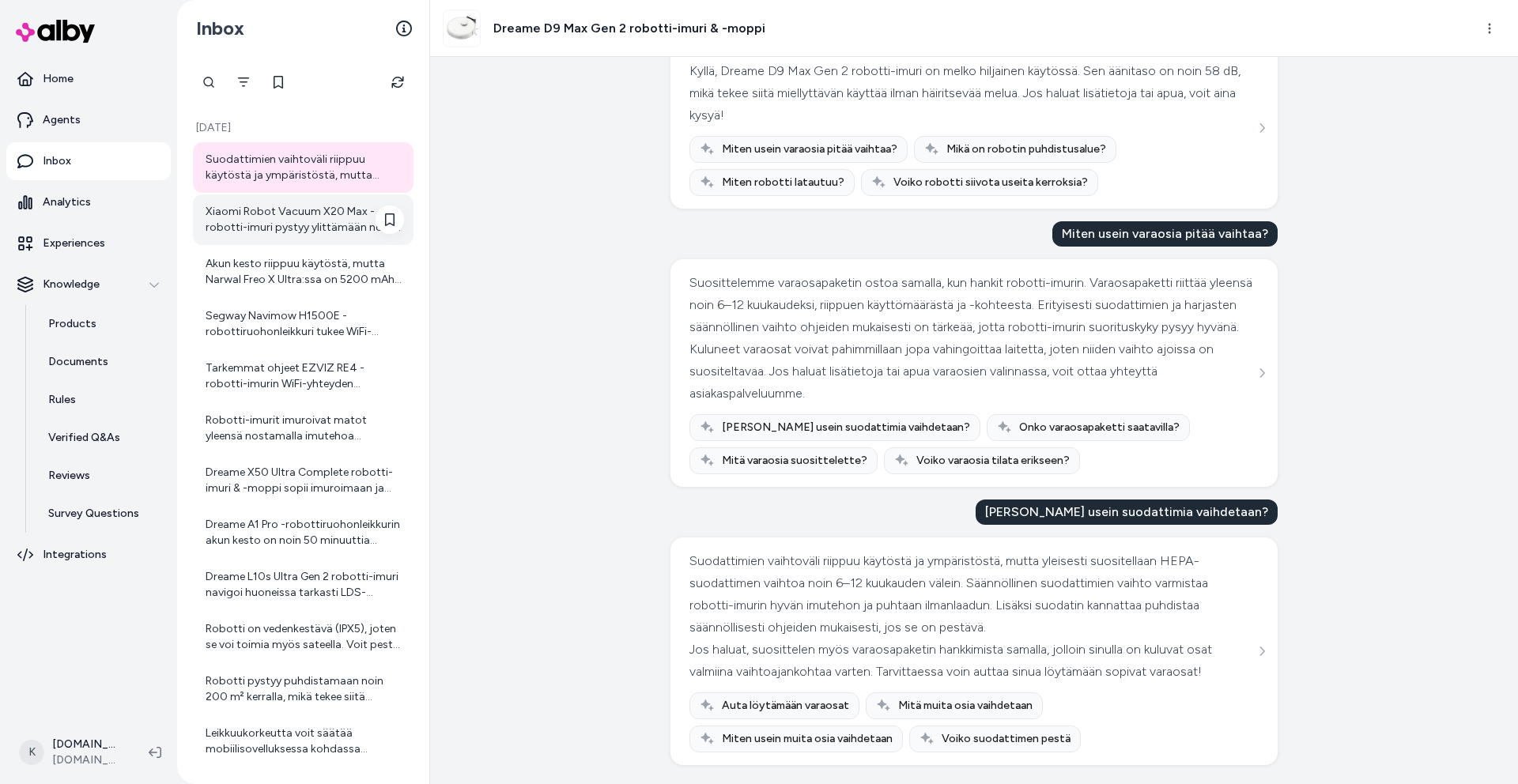  What do you see at coordinates (305, 428) in the screenshot?
I see `div: Robotti-imurit imuroivat matot yleensä nostamalla imutehoa mattojen päällä ja käyttämällä sivuhar...` at bounding box center [305, 428].